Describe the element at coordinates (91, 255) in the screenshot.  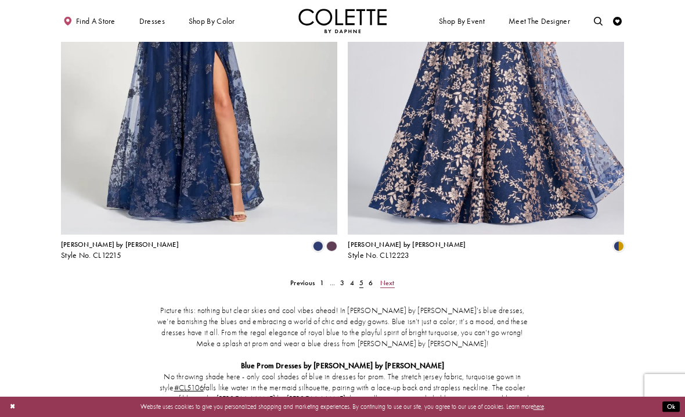
I see `span: Style No. CL12215` at that location.